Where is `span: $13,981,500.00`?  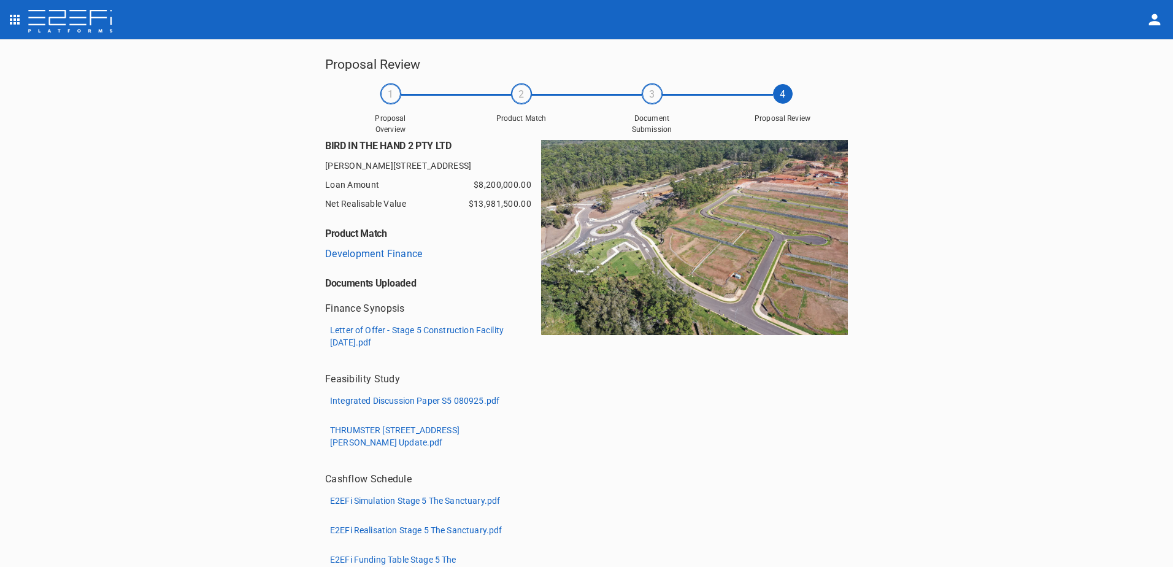
span: $13,981,500.00 is located at coordinates (500, 204).